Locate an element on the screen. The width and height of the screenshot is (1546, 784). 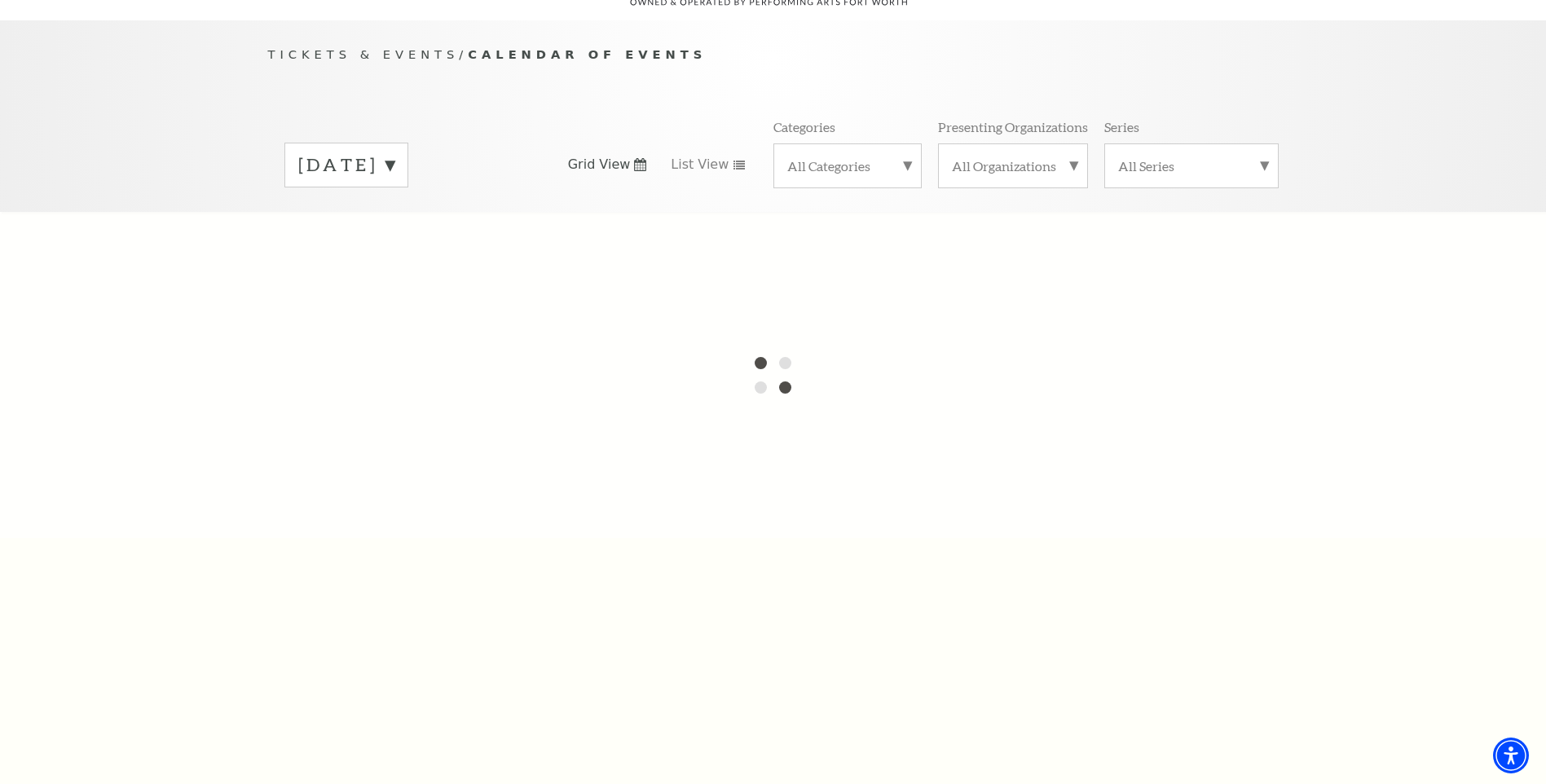
label: All Categories is located at coordinates (848, 165).